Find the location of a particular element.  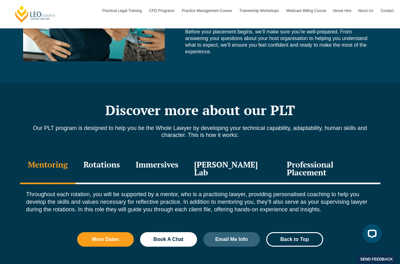

span: Back to Top is located at coordinates (294, 240).